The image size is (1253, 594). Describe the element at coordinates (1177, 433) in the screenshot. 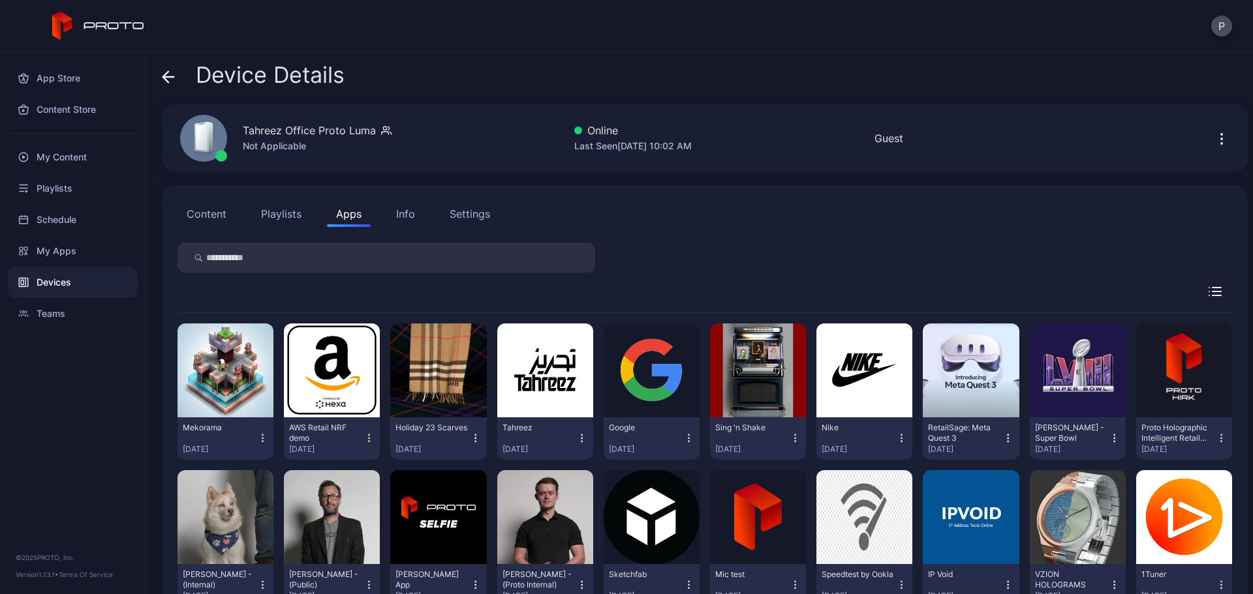

I see `div: Proto Holographic Intelligent Retail Kiosk (HIRK)` at that location.